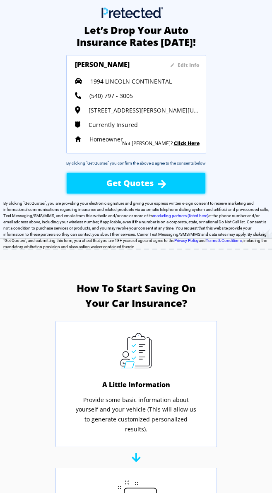 The width and height of the screenshot is (272, 493). Describe the element at coordinates (188, 65) in the screenshot. I see `sapn: Edit Info` at that location.